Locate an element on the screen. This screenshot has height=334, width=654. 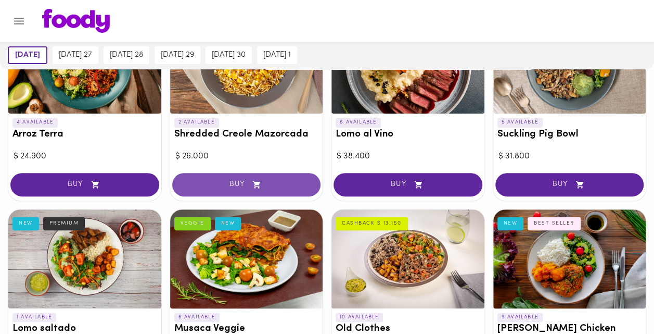
p: 10 AVAILABLE is located at coordinates (359, 317).